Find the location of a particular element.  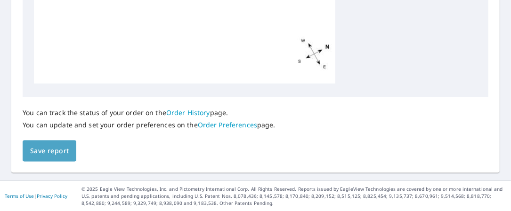

p: You can update and set your order preferences on the page. is located at coordinates (149, 125).